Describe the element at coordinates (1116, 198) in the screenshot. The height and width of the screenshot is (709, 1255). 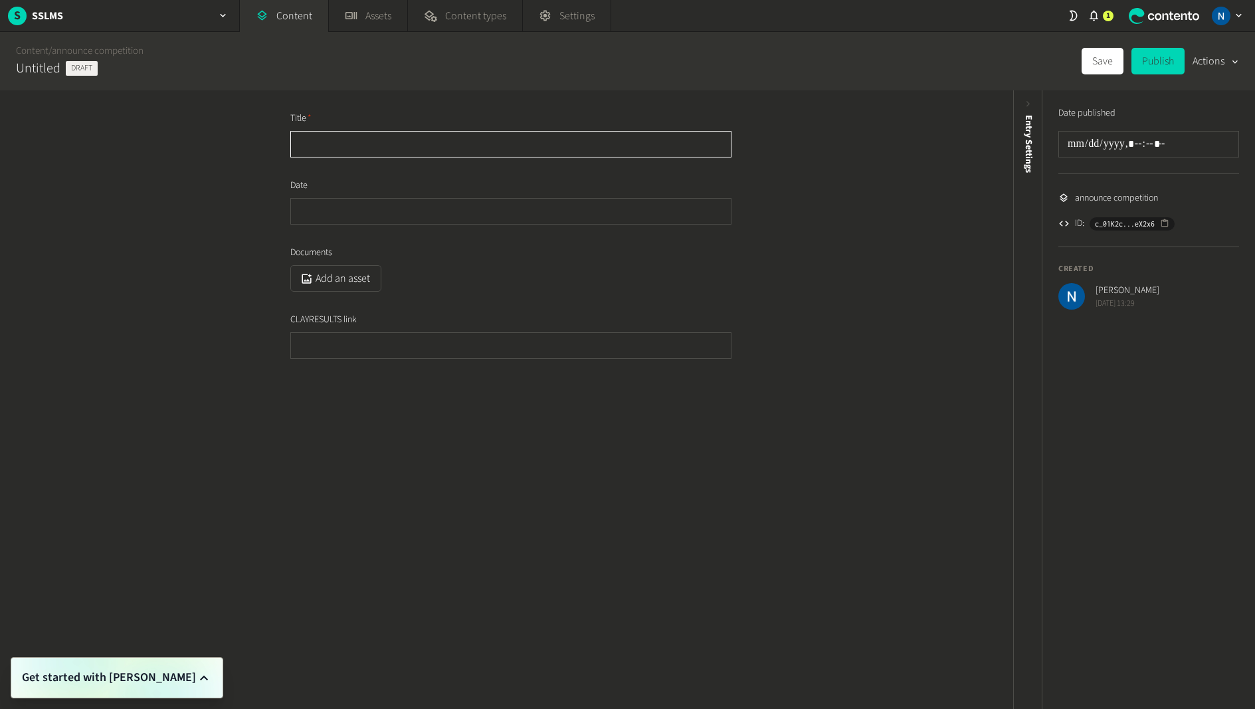
I see `span: announce competition` at that location.